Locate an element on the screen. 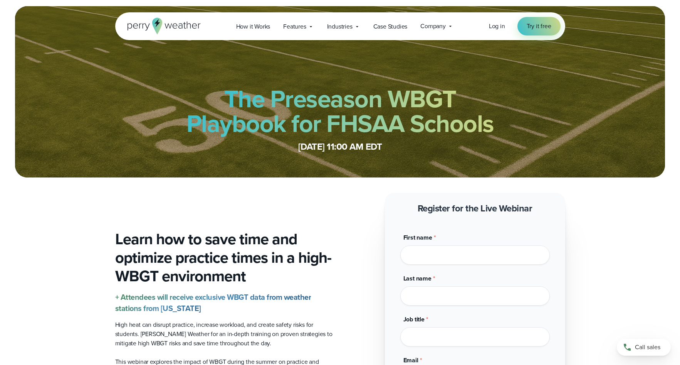 The image size is (680, 365). span: Last name is located at coordinates (417, 278).